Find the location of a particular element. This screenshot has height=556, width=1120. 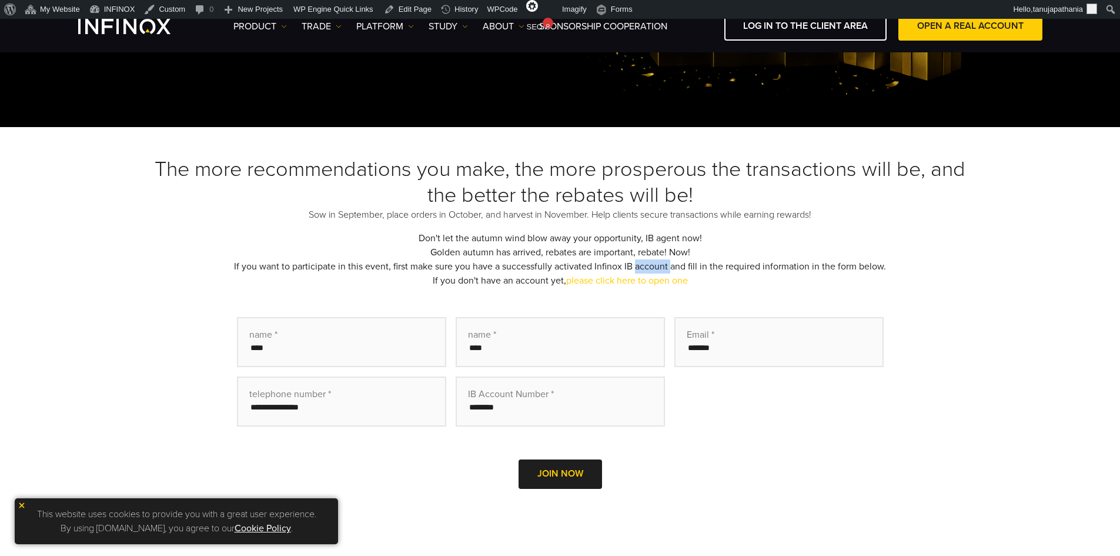

a: please click here to open one is located at coordinates (627, 280).